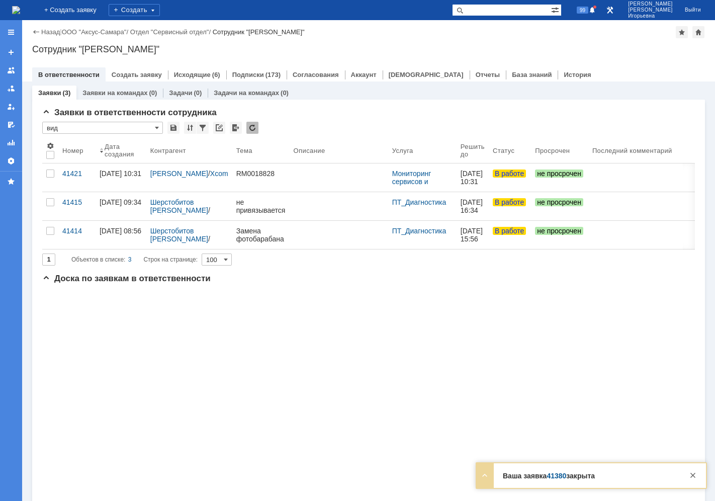 The width and height of the screenshot is (715, 501). I want to click on a: Перейти в интерфейс администратора, so click(610, 10).